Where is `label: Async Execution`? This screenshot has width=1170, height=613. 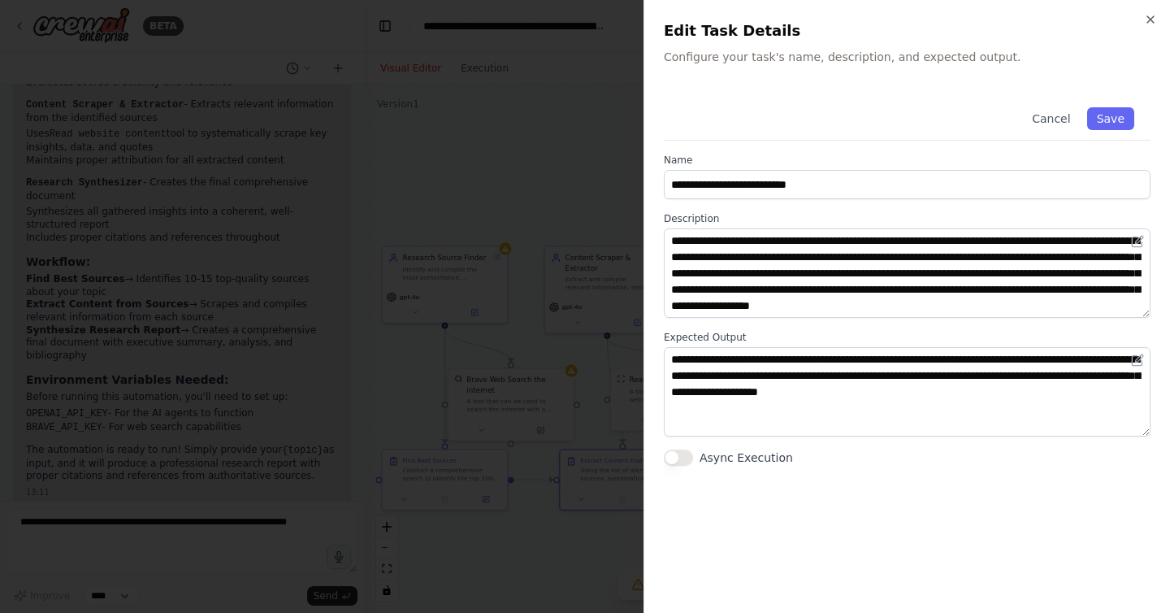
label: Async Execution is located at coordinates (746, 458).